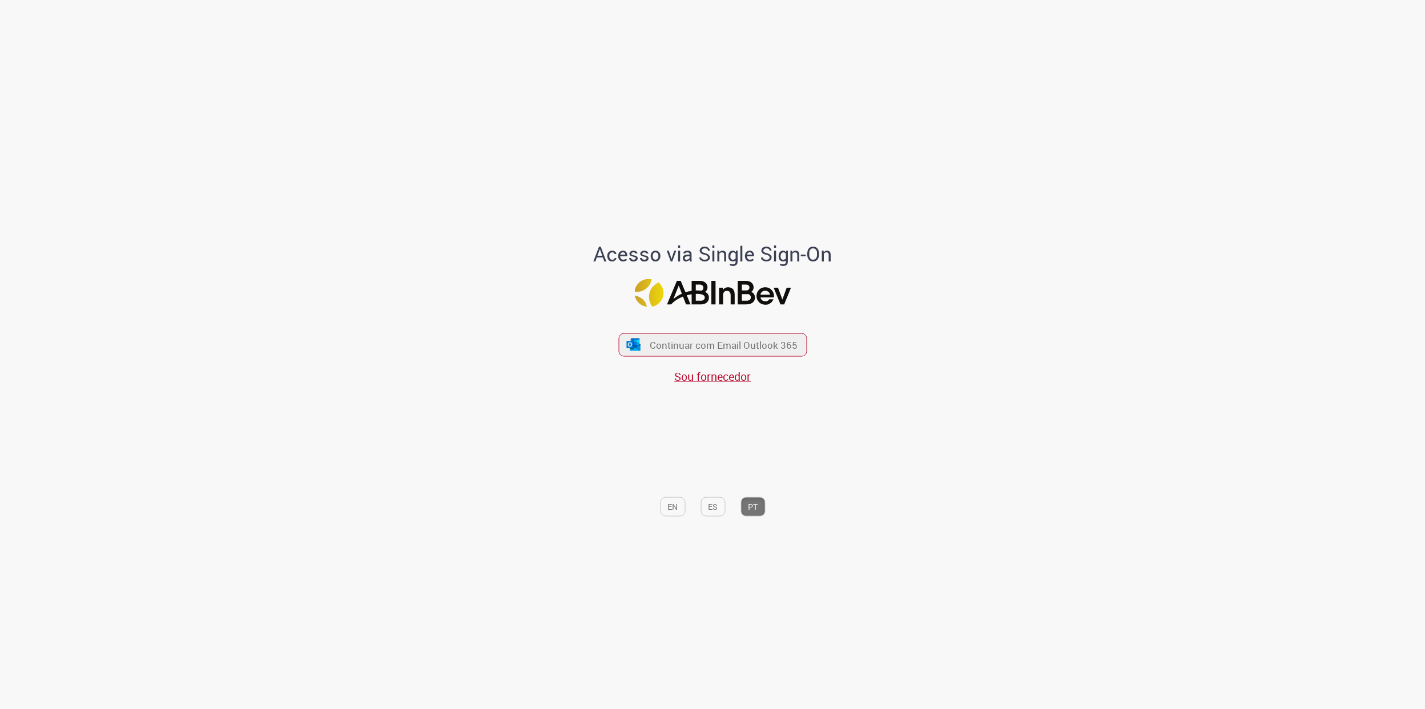 The image size is (1425, 709). I want to click on img: Logo ABInBev, so click(713, 292).